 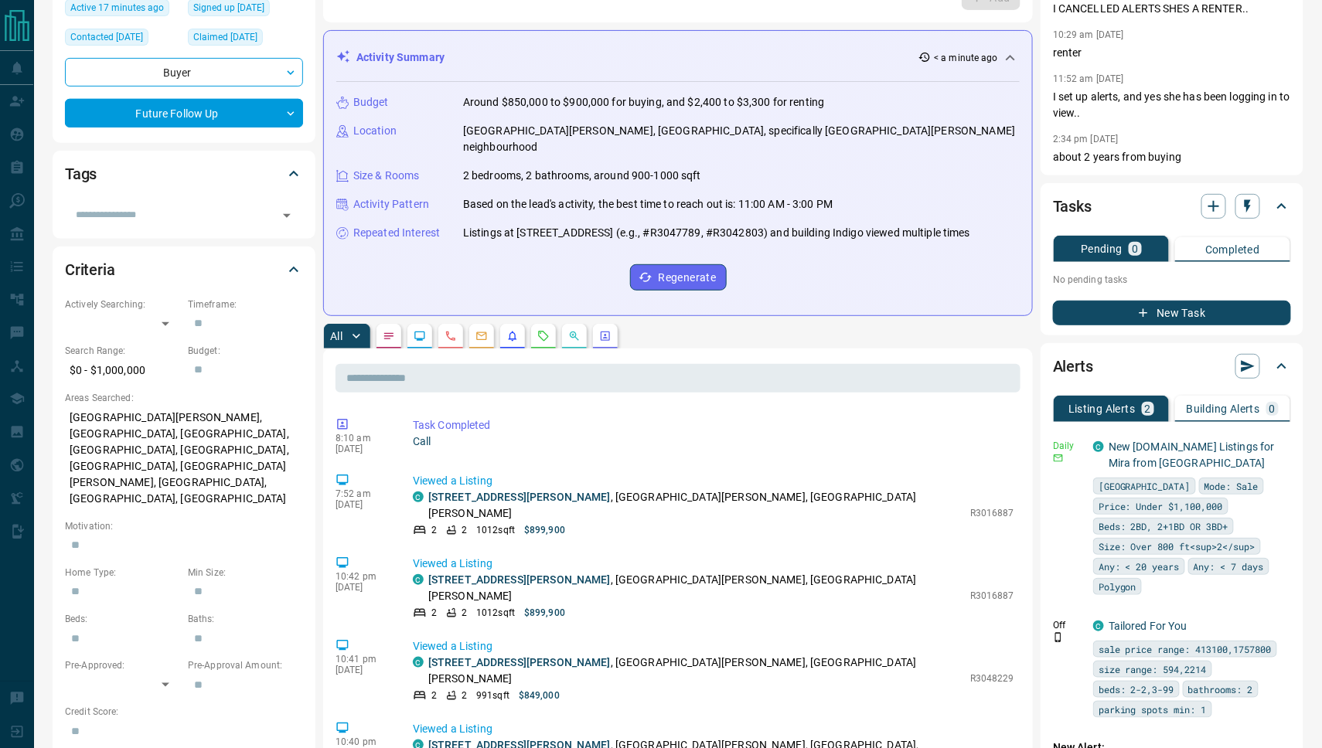 What do you see at coordinates (1232, 250) in the screenshot?
I see `p: Completed` at bounding box center [1232, 250].